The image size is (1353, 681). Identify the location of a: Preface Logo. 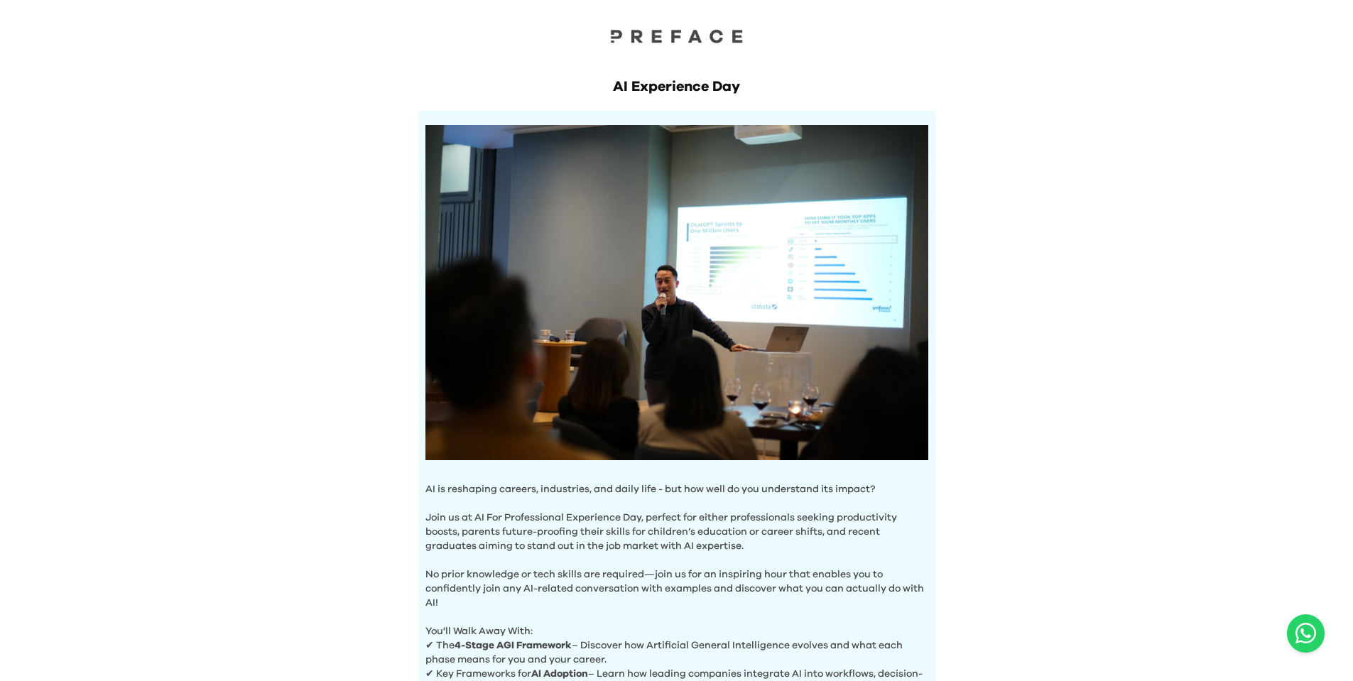
(677, 38).